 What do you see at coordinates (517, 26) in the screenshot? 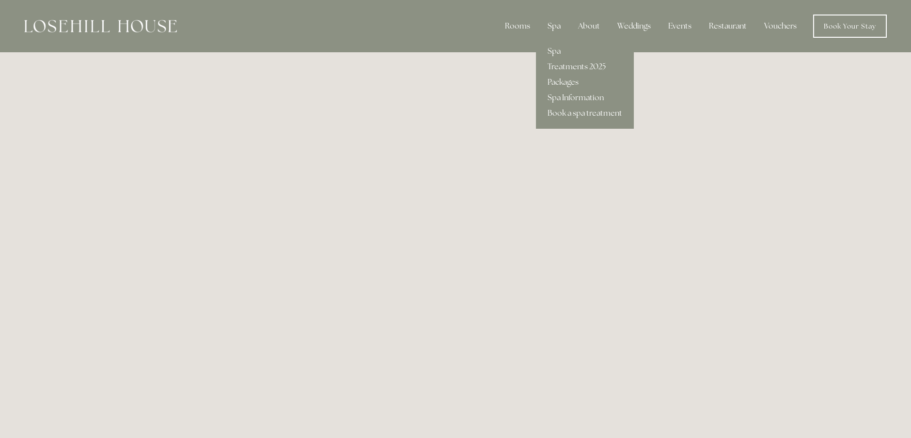
I see `div: Rooms` at bounding box center [517, 26].